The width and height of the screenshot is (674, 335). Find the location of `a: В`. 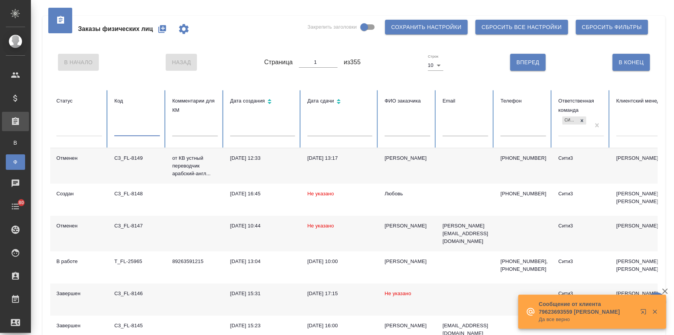

a: В is located at coordinates (15, 143).